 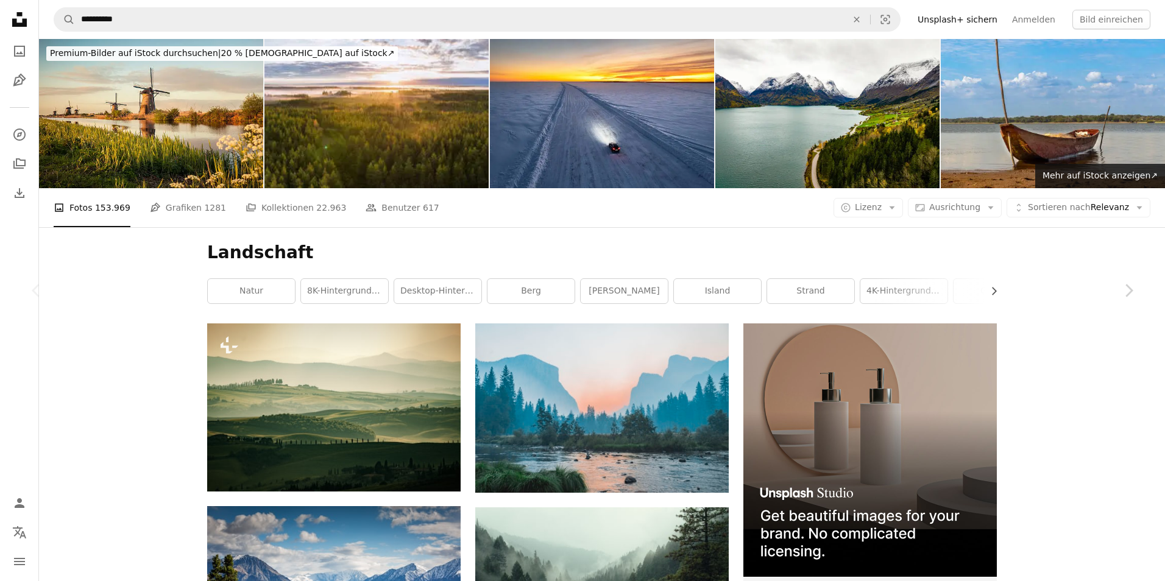 I want to click on a: Grafiken 1281, so click(x=188, y=208).